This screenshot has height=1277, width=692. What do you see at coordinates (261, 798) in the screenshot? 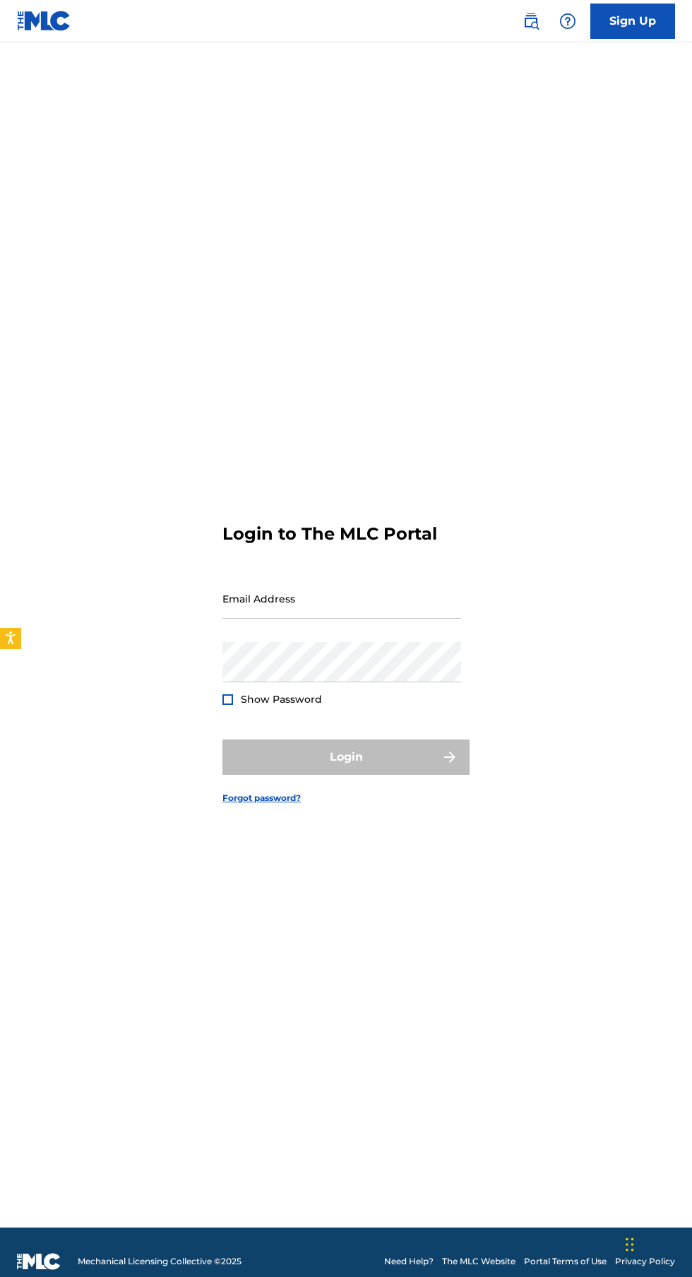
I see `a: Forgot password?` at bounding box center [261, 798].